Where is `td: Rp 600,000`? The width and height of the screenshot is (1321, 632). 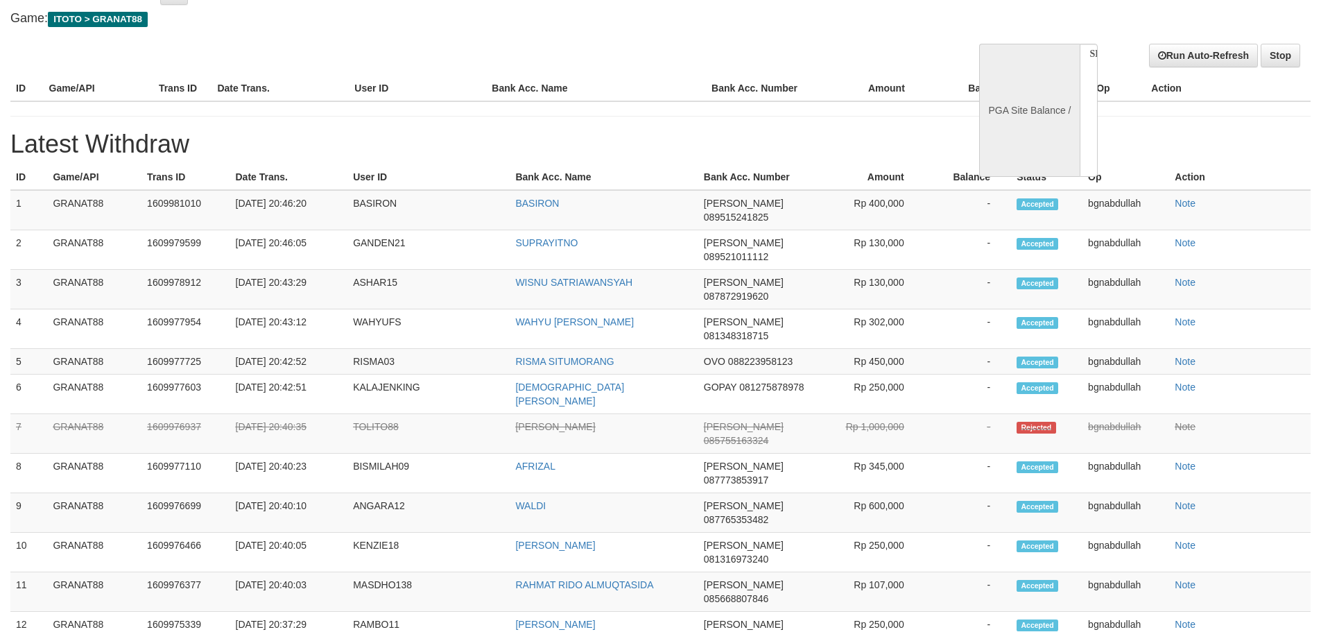
td: Rp 600,000 is located at coordinates (874, 512).